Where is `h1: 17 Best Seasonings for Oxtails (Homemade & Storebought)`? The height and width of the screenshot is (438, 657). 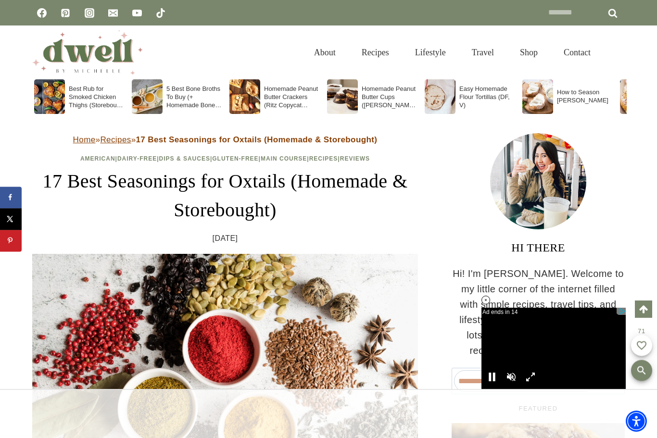
h1: 17 Best Seasonings for Oxtails (Homemade & Storebought) is located at coordinates (225, 196).